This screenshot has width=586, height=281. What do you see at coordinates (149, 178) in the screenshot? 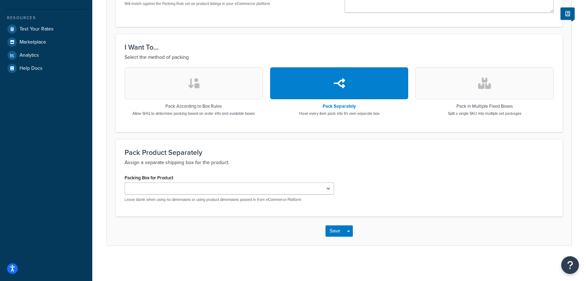
I see `label: Packing Box for Product` at bounding box center [149, 178].